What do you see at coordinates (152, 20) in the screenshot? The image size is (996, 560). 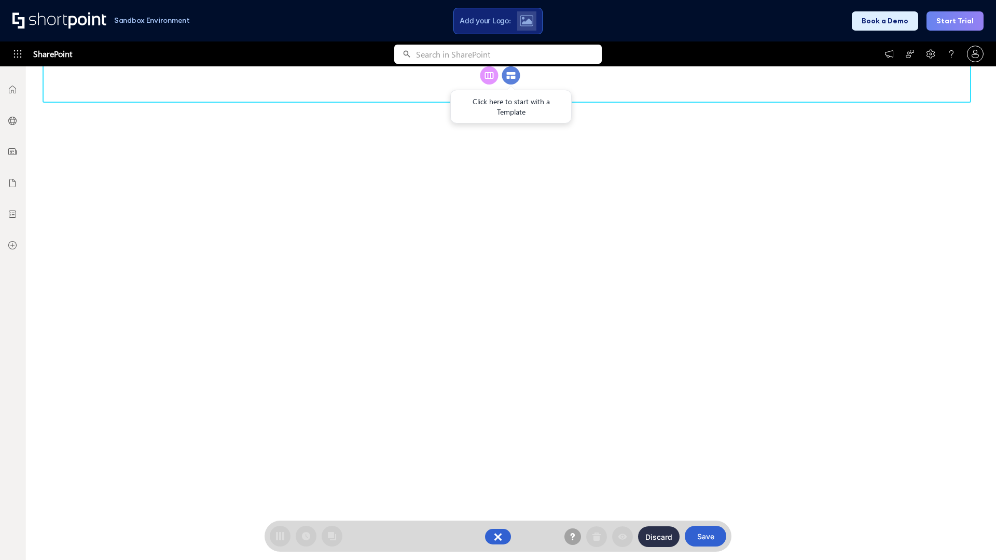 I see `h1: Sandbox Environment` at bounding box center [152, 20].